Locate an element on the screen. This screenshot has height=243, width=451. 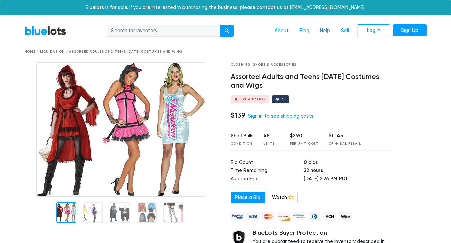
div: Clothing, Shoes & Accessories is located at coordinates (311, 65).